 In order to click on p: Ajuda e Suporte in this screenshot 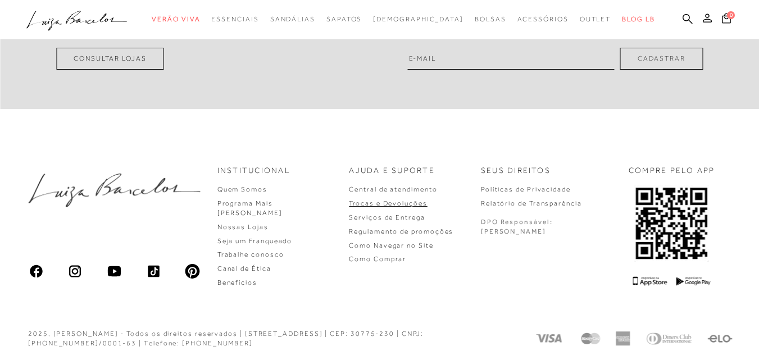, I will do `click(391, 171)`.